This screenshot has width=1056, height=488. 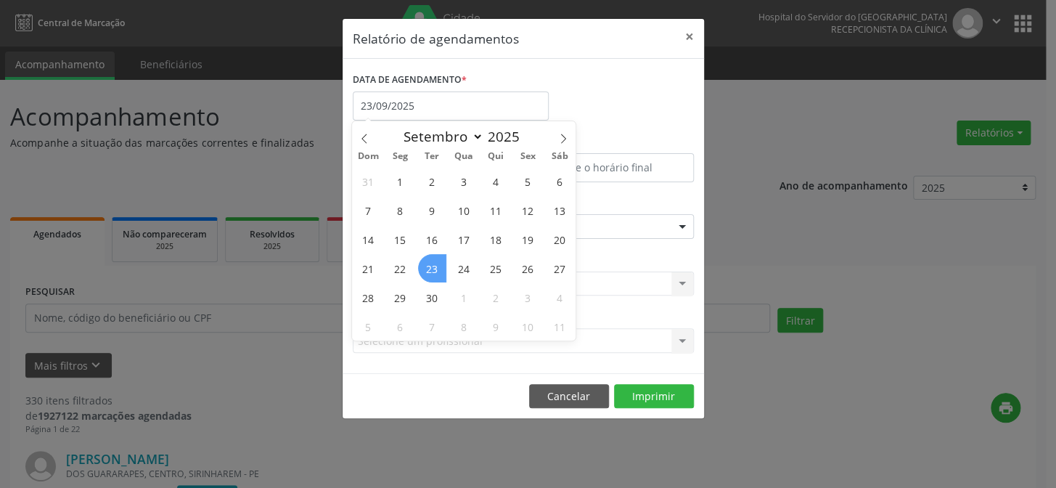 I want to click on span: Setembro 10, 2025, so click(x=464, y=210).